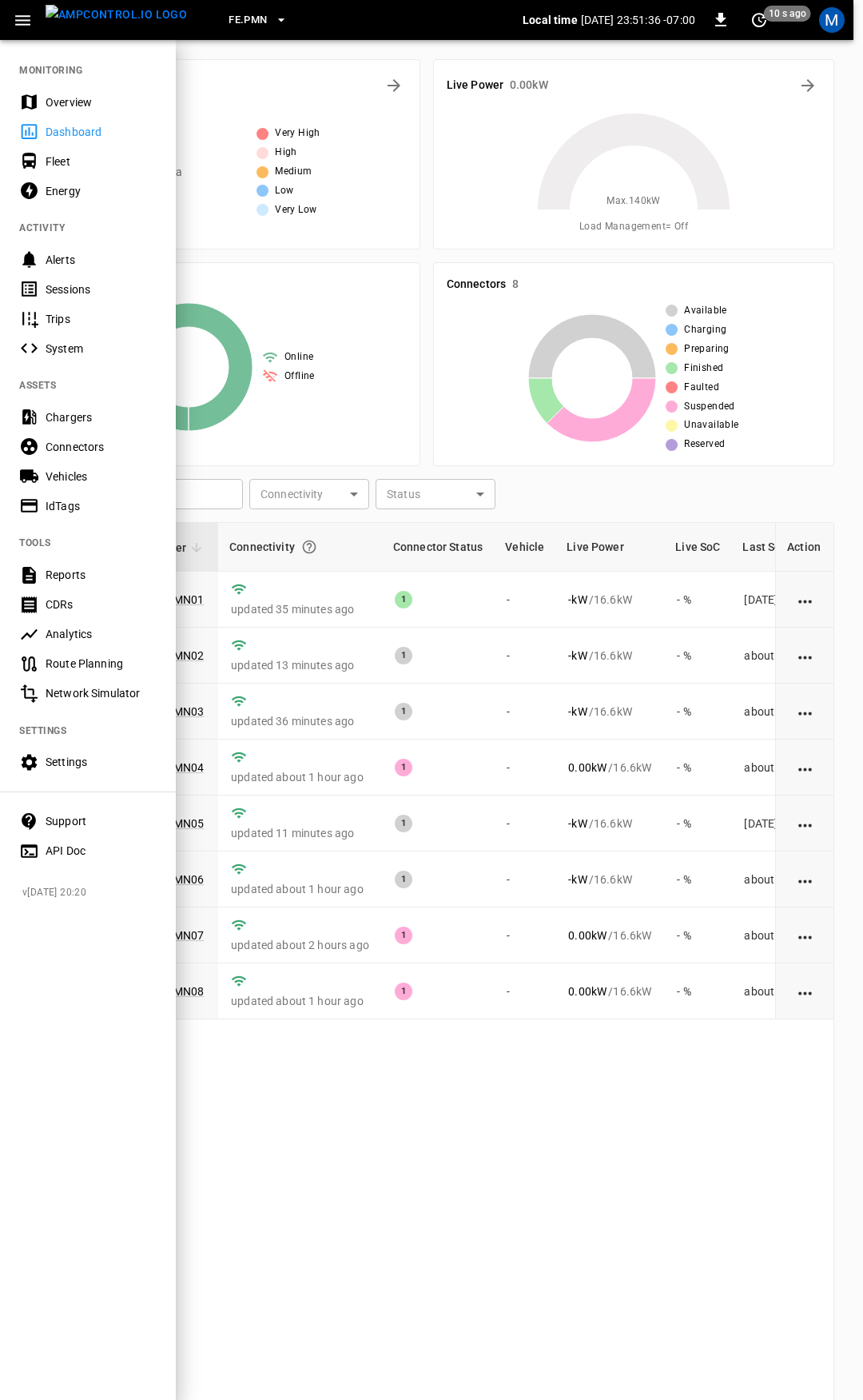 The width and height of the screenshot is (863, 1400). I want to click on div: Reports, so click(101, 575).